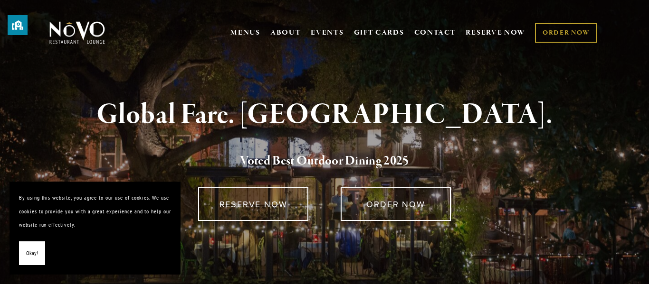  I want to click on p: By using this website, you agree to our use of cookies. We use cookies to provide you with a grea..., so click(95, 212).